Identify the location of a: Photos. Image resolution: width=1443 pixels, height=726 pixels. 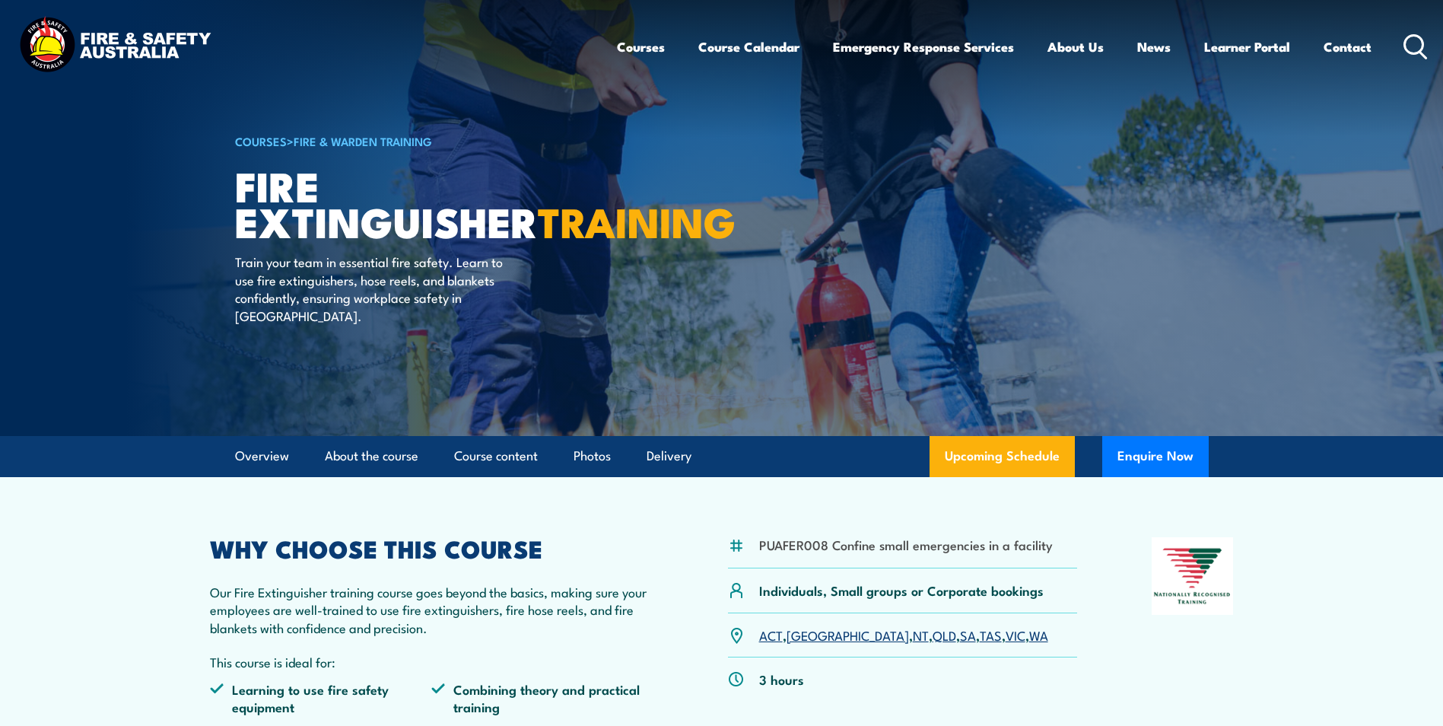
(592, 456).